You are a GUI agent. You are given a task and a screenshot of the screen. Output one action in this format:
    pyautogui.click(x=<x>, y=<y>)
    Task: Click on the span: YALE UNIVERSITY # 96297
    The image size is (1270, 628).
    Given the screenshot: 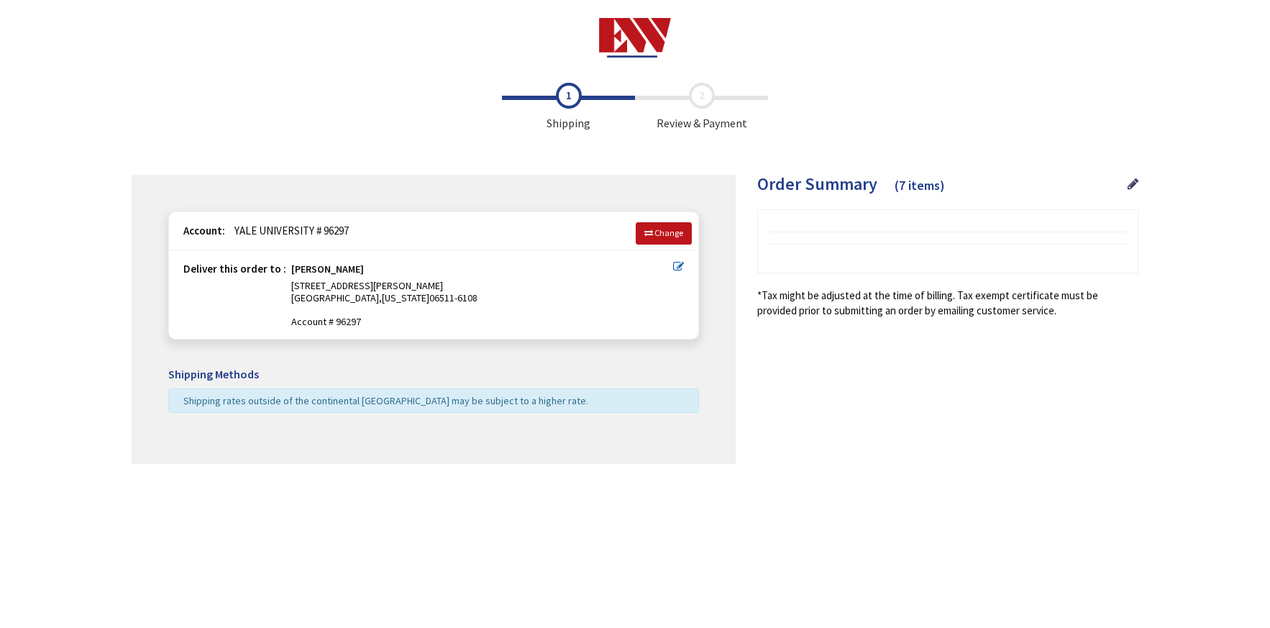 What is the action you would take?
    pyautogui.click(x=288, y=230)
    